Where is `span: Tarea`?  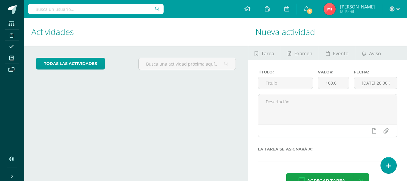
span: Tarea is located at coordinates (268, 53).